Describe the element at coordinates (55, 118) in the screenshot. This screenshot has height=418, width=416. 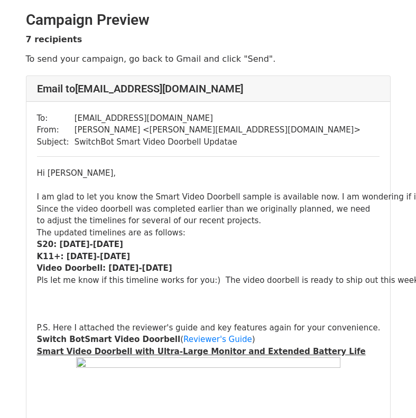
I see `td: To:` at that location.